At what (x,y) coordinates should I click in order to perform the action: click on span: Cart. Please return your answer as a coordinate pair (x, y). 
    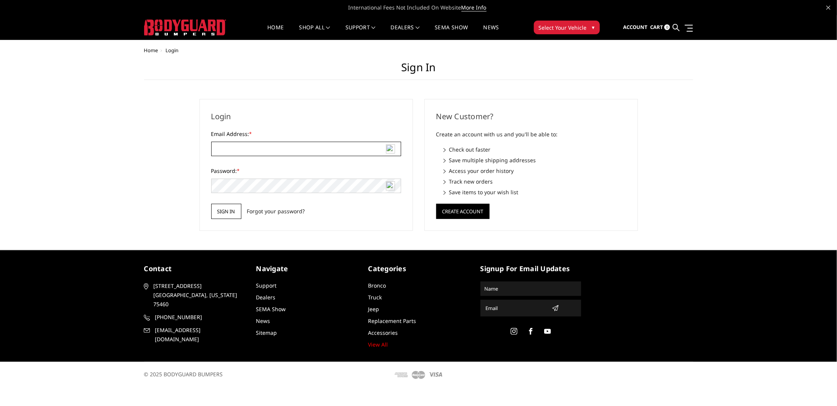
    Looking at the image, I should click on (656, 27).